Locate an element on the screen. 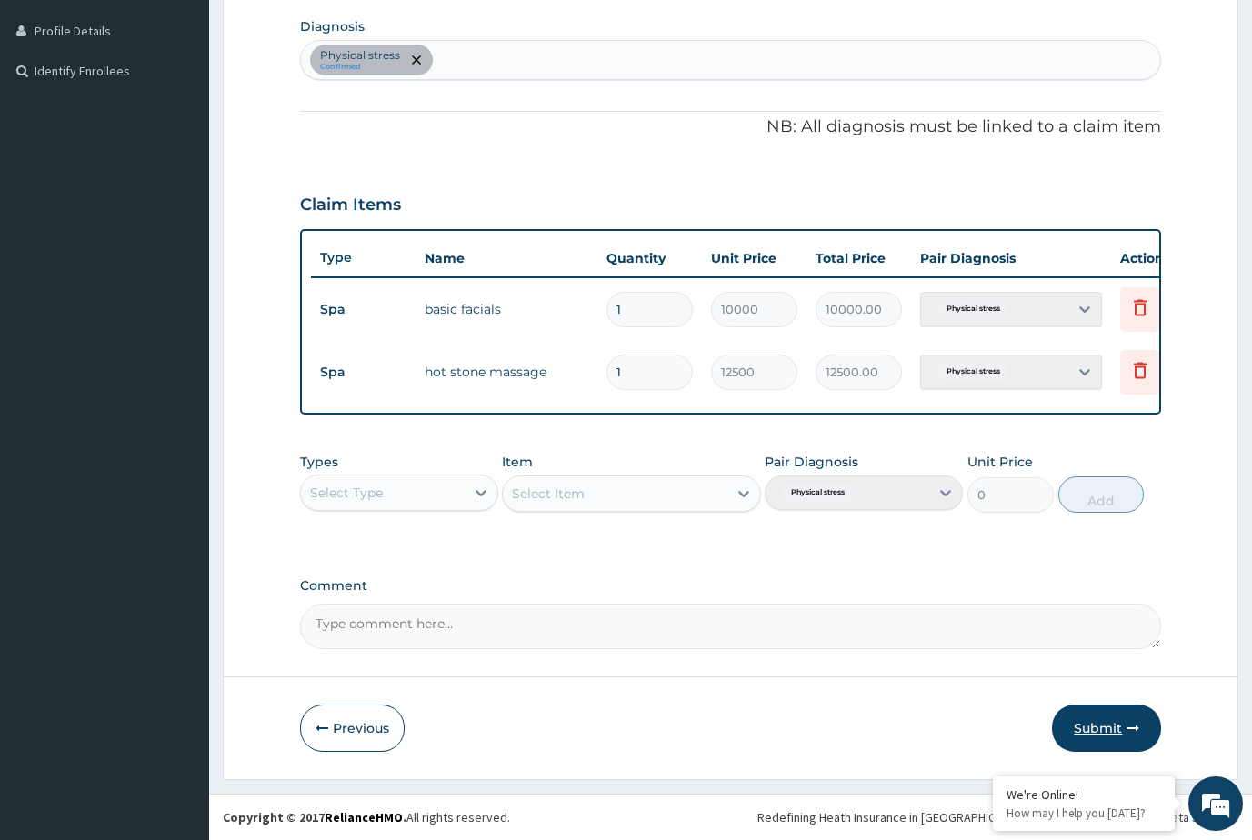 The width and height of the screenshot is (1252, 840). a: RelianceHMO is located at coordinates (364, 818).